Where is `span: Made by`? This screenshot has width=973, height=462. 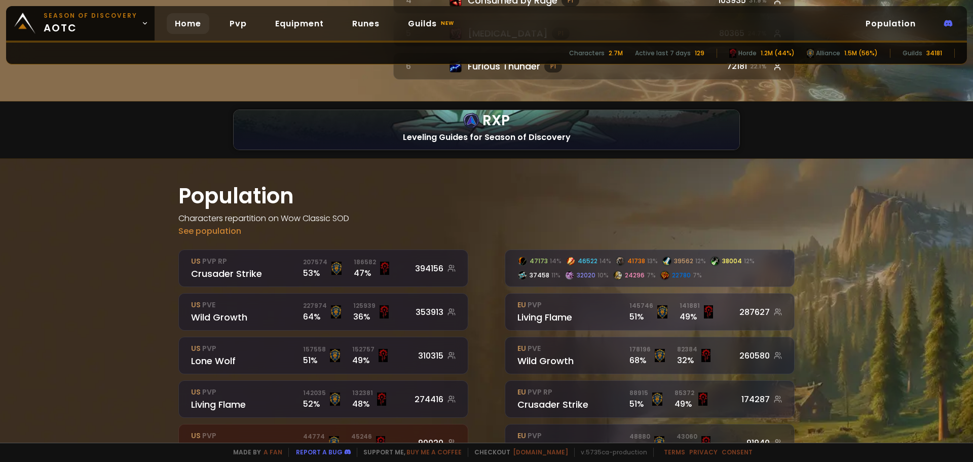
span: Made by is located at coordinates (254, 452).